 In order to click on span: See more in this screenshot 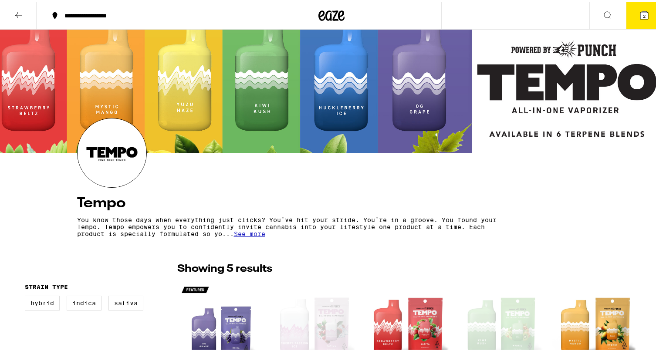, I will do `click(250, 232)`.